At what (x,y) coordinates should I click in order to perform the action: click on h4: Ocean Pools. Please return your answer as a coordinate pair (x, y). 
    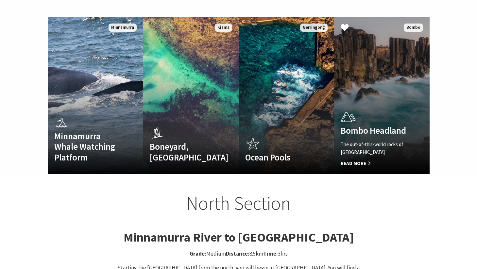
    Looking at the image, I should click on (279, 157).